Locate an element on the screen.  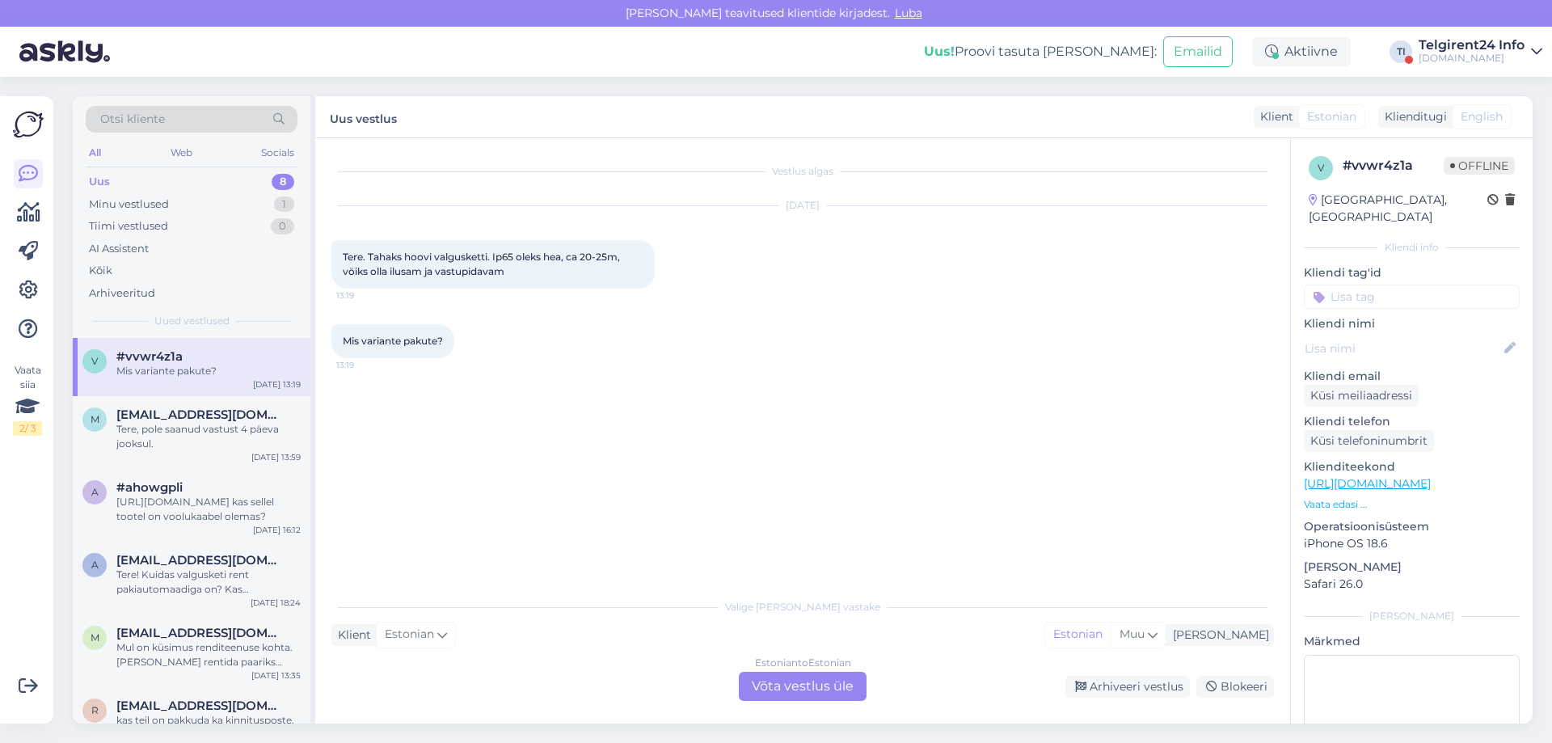
button: Emailid is located at coordinates (1198, 52).